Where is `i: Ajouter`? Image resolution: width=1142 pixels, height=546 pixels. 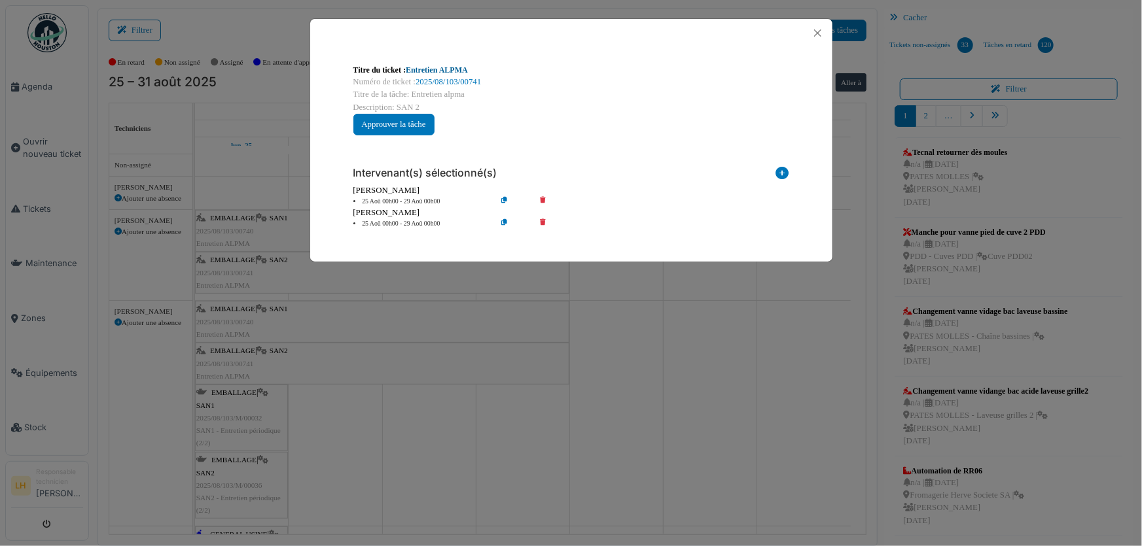
i: Ajouter is located at coordinates (782, 175).